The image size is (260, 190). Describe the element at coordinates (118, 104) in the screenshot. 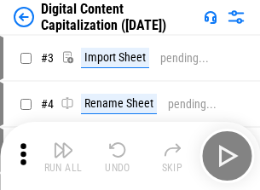

I see `div: Rename Sheet` at that location.